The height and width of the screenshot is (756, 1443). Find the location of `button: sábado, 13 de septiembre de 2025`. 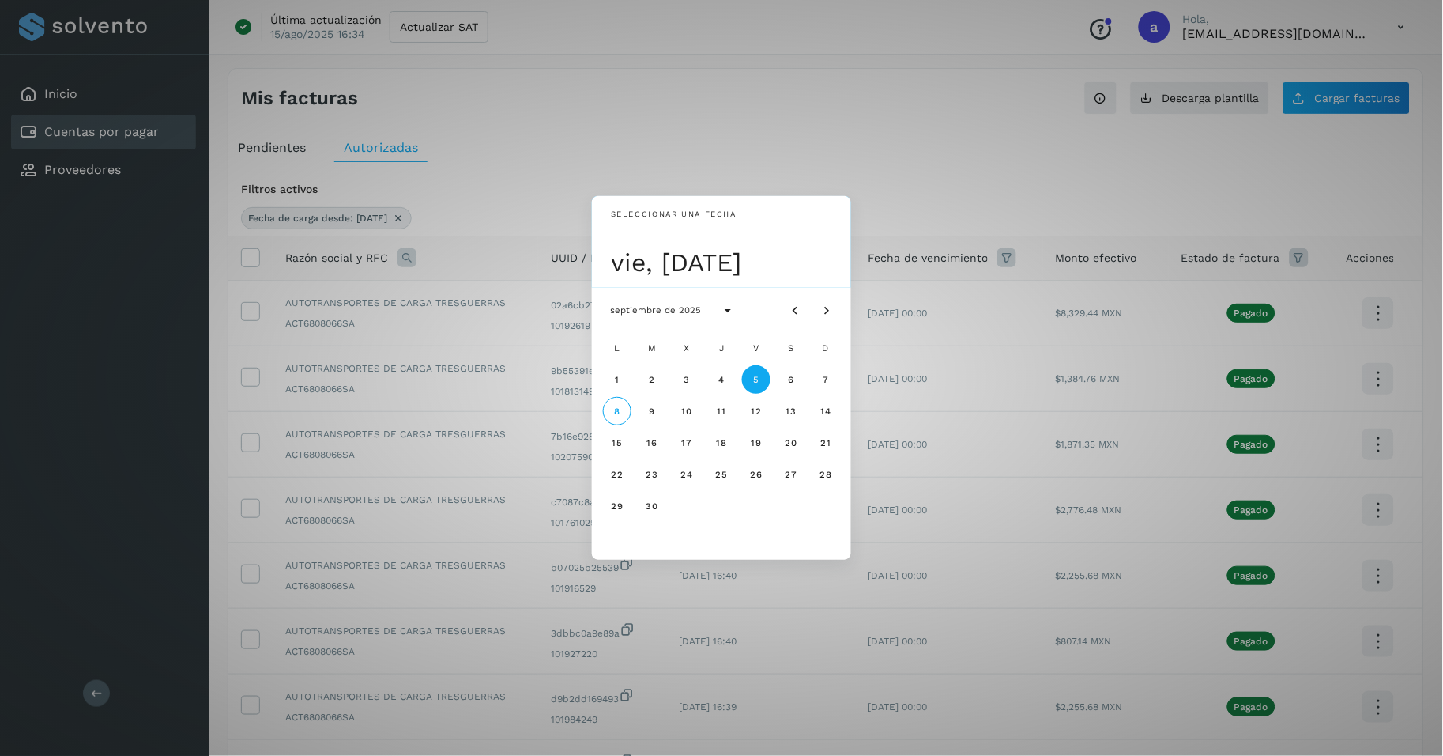

button: sábado, 13 de septiembre de 2025 is located at coordinates (791, 411).